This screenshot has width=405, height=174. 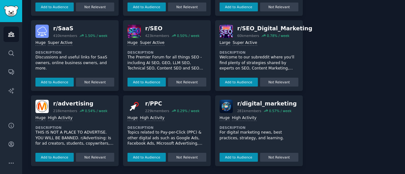 I want to click on p: Discussions and useful links for SaaS owners, online business owners, and more., so click(x=75, y=63).